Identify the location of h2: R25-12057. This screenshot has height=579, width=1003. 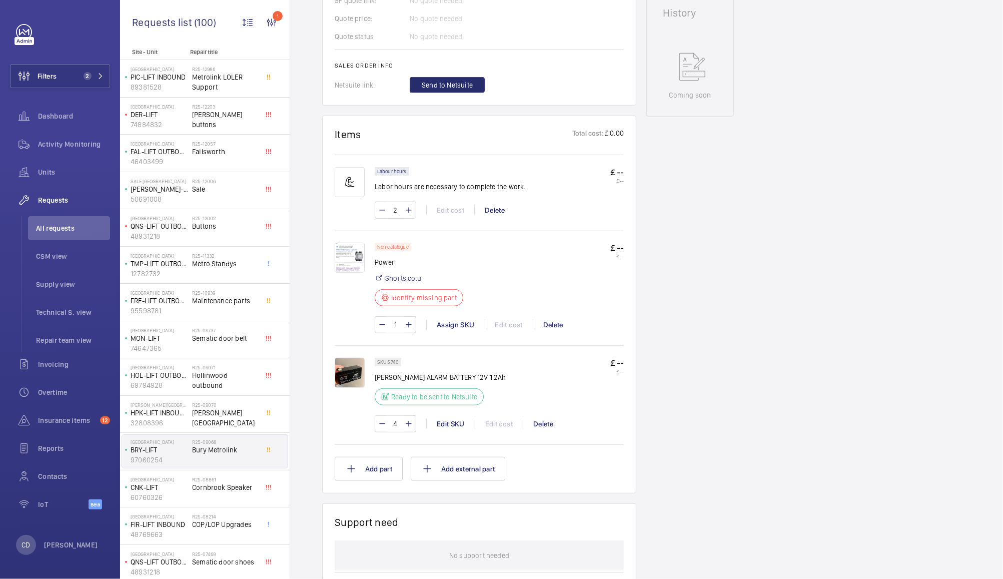
(225, 144).